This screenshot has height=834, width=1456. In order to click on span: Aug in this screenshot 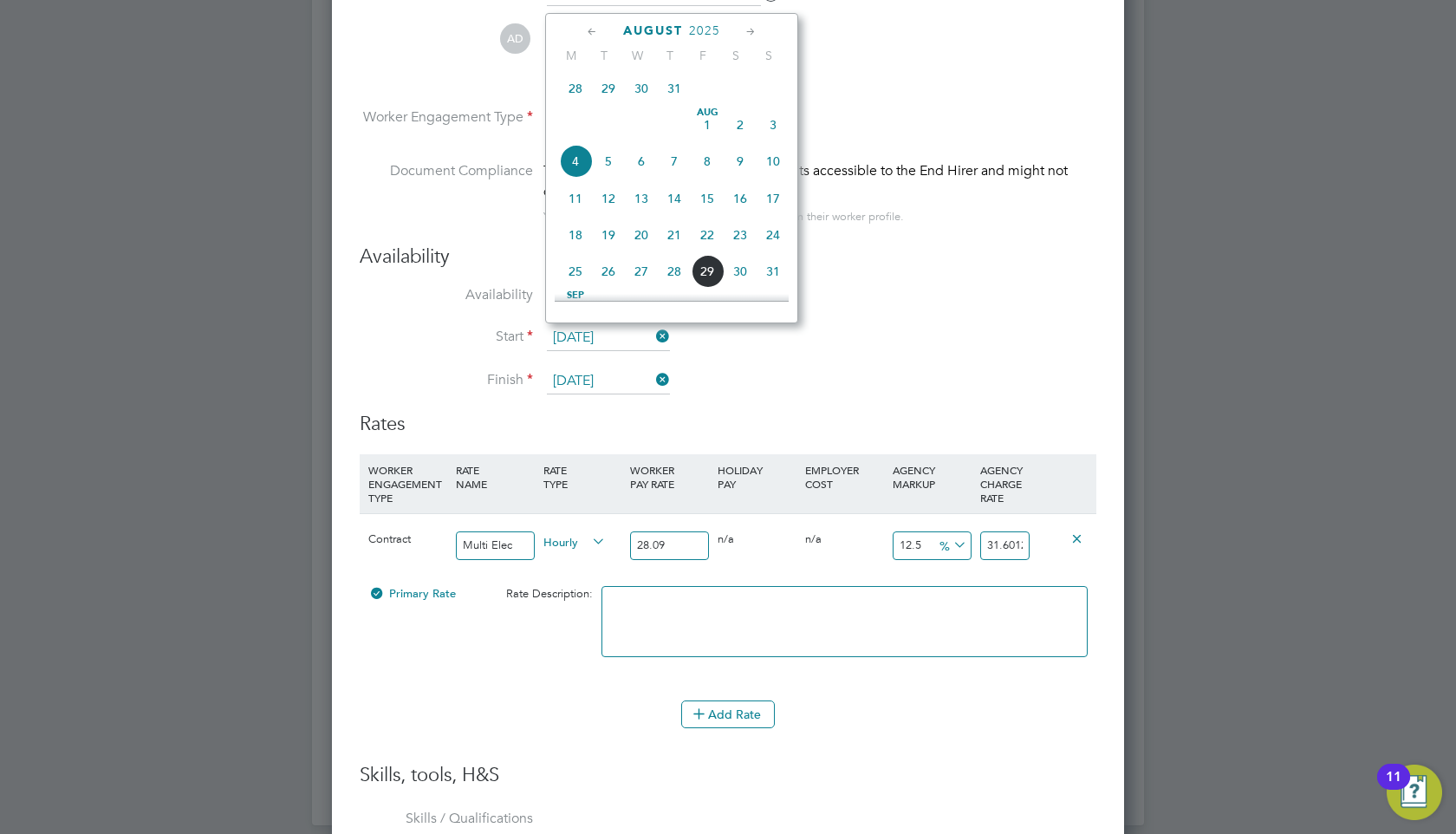, I will do `click(707, 112)`.